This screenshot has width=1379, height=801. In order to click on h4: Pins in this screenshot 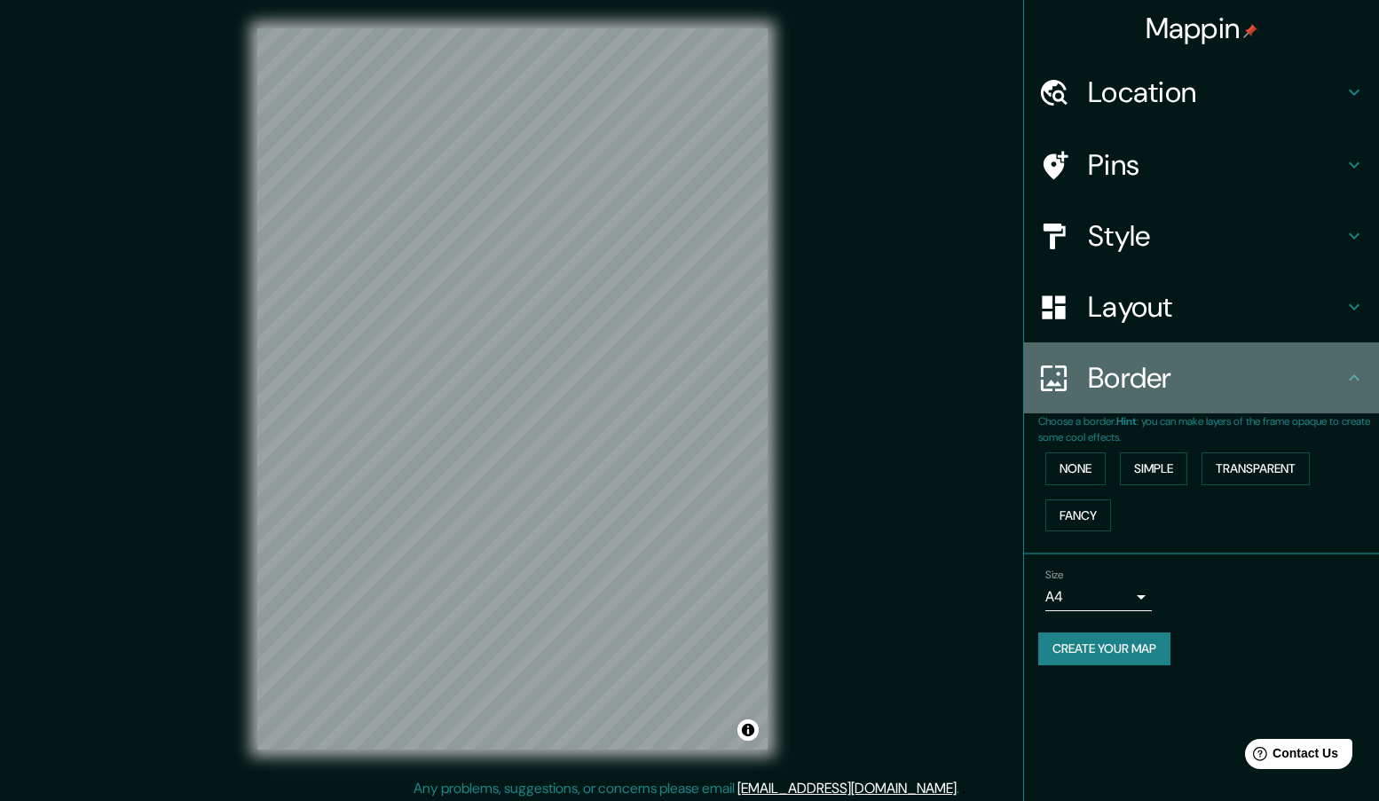, I will do `click(1216, 165)`.